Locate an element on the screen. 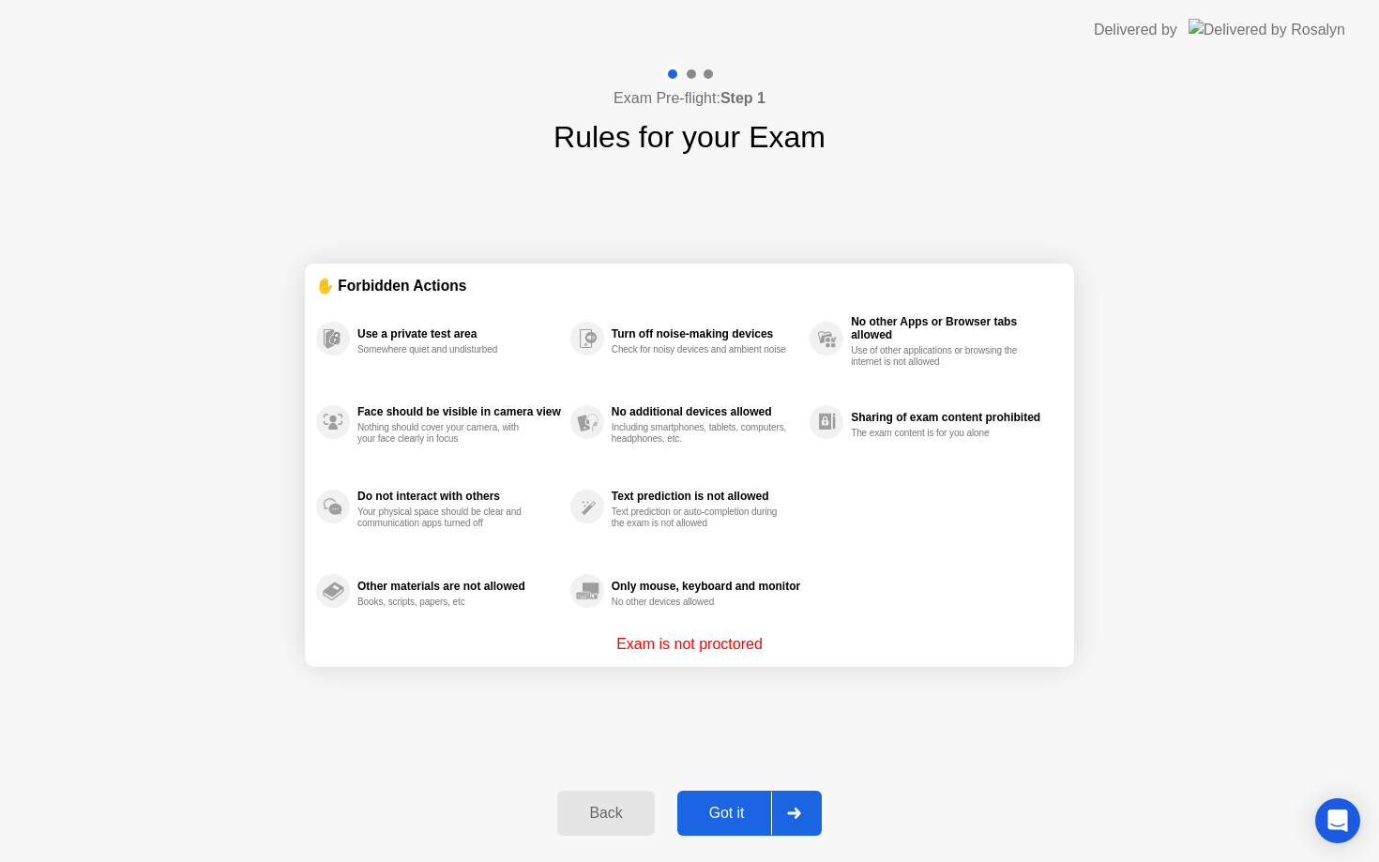 Image resolution: width=1379 pixels, height=862 pixels. div: Nothing should cover your camera, with your face clearly in focus is located at coordinates (446, 433).